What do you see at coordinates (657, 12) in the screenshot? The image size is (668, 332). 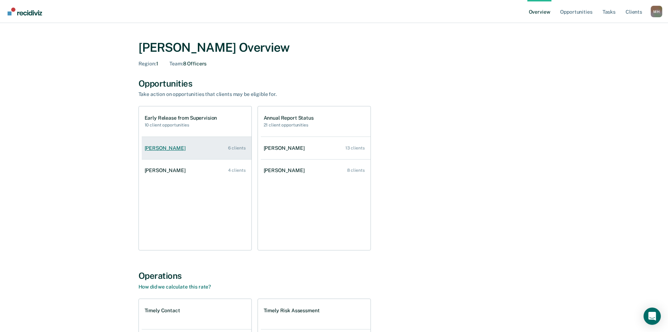 I see `button: Profile dropdown button` at bounding box center [657, 12].